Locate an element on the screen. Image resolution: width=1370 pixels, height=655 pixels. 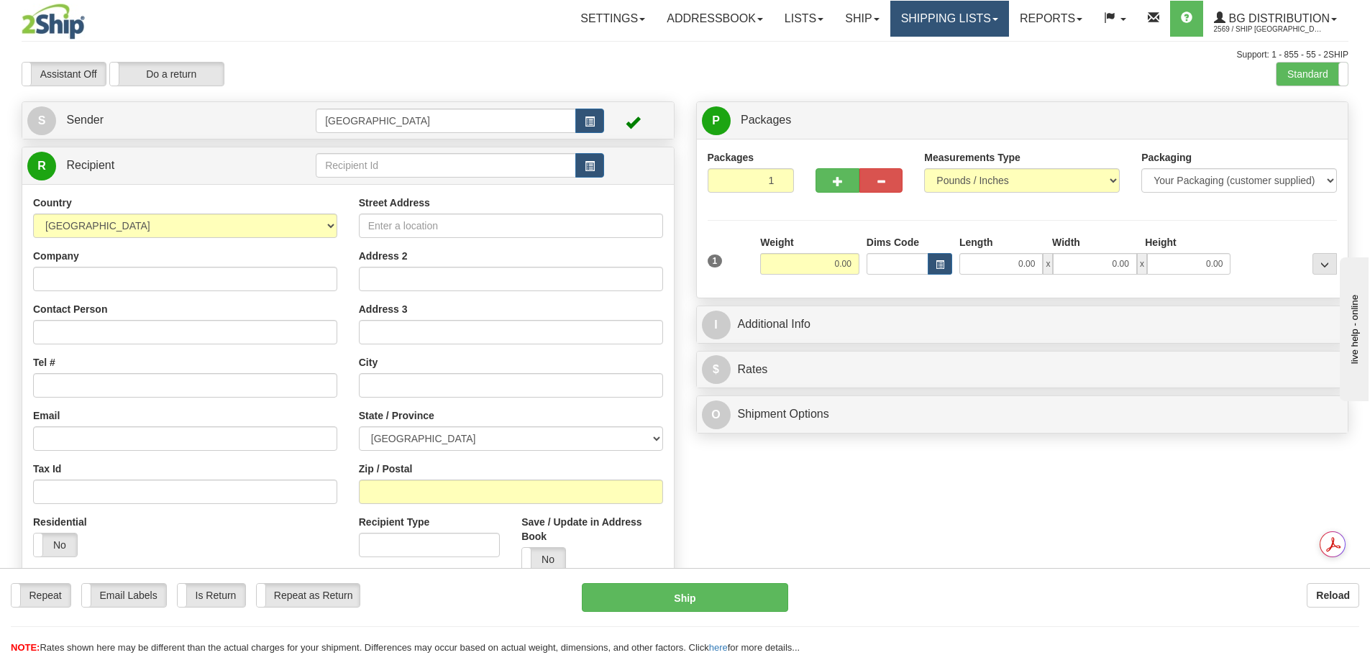
span: Recipient is located at coordinates (90, 165).